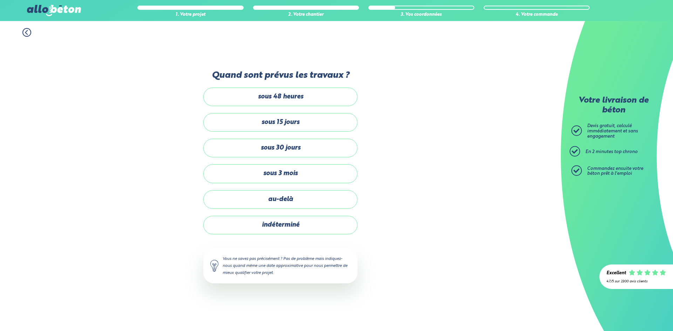  I want to click on img: allobéton, so click(54, 11).